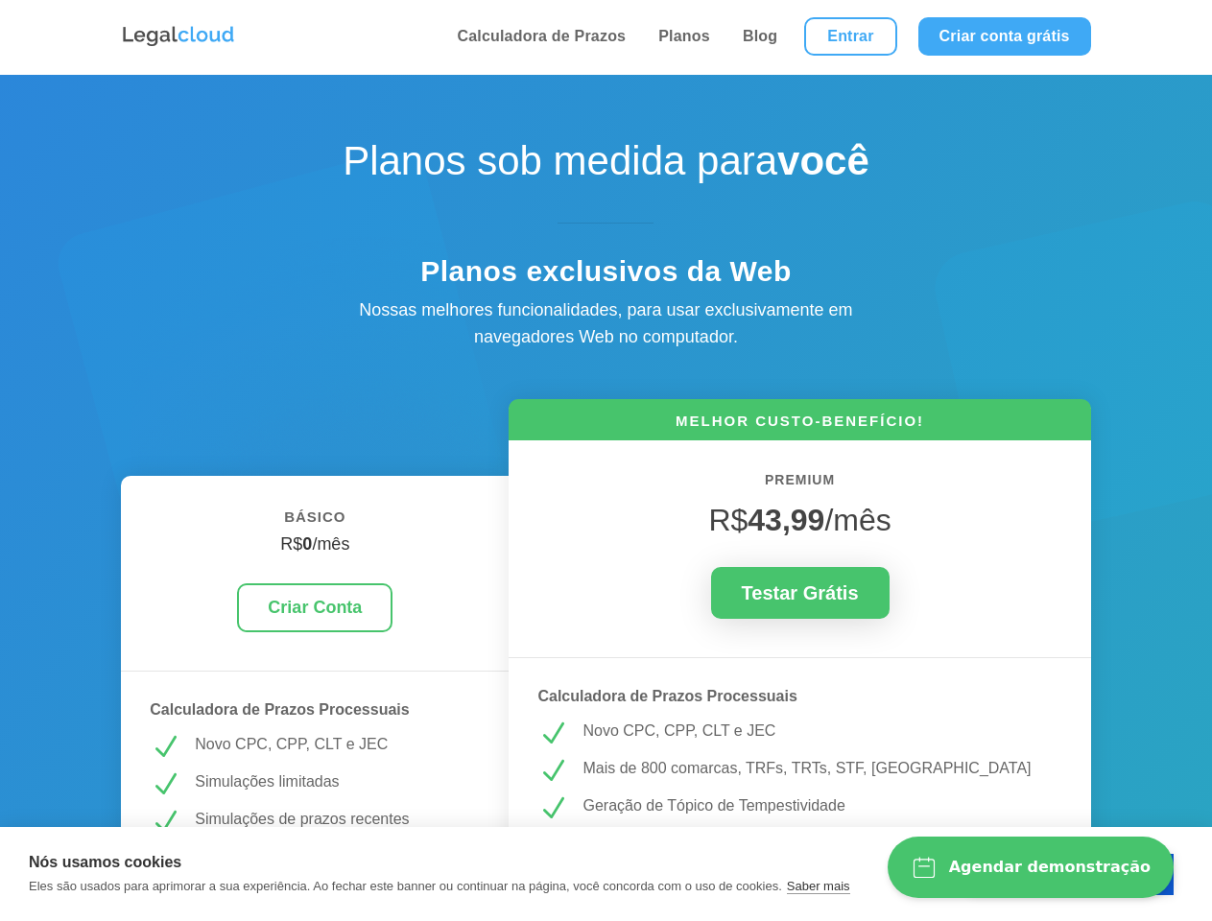 The width and height of the screenshot is (1212, 921). Describe the element at coordinates (800, 593) in the screenshot. I see `a: Testar Grátis` at that location.